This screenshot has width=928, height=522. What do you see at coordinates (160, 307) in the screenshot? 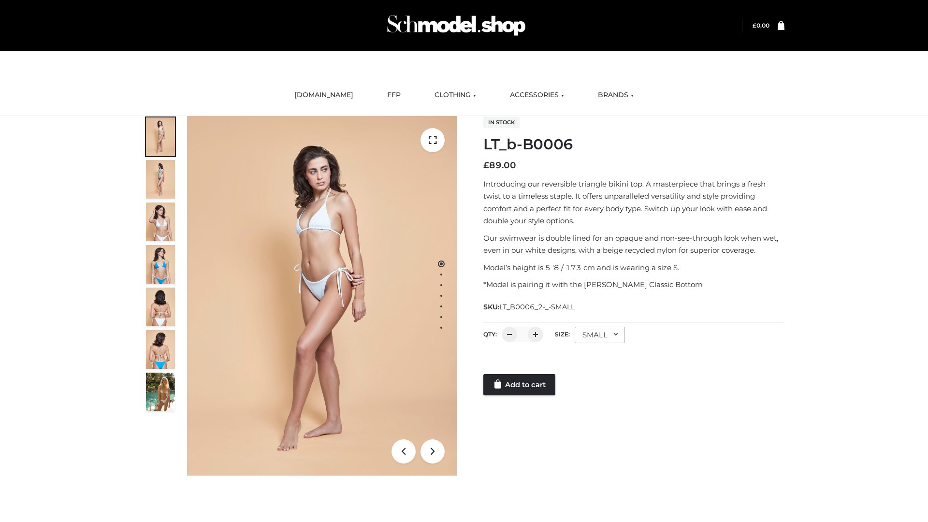
I see `img: ArielClassicBikiniTop_CloudNine_AzureSky_OW114ECO_7-scaled.jpg` at bounding box center [160, 307].